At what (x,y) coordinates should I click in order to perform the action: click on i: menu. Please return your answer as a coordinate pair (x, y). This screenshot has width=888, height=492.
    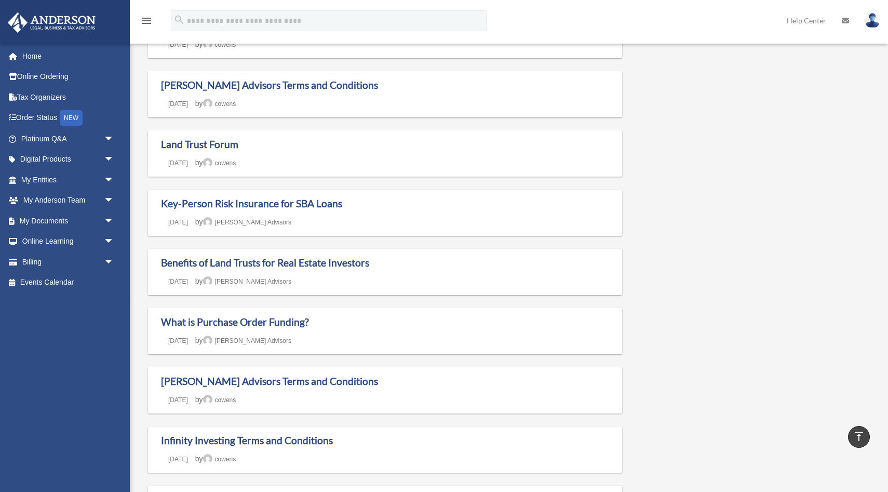
    Looking at the image, I should click on (146, 21).